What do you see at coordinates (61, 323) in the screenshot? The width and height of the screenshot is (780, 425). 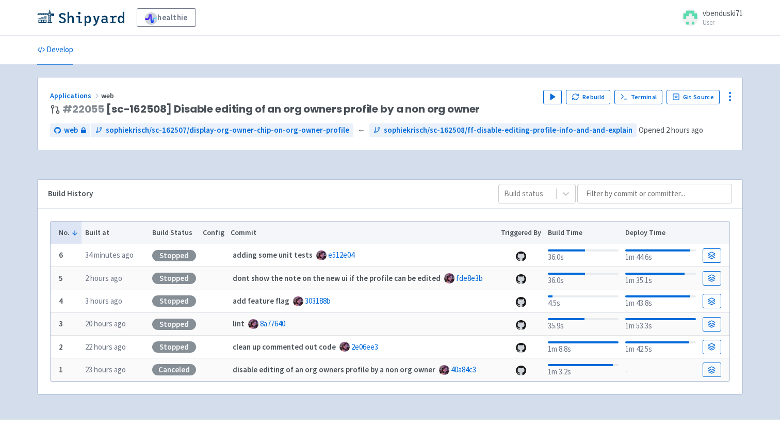 I see `b: 3` at bounding box center [61, 323].